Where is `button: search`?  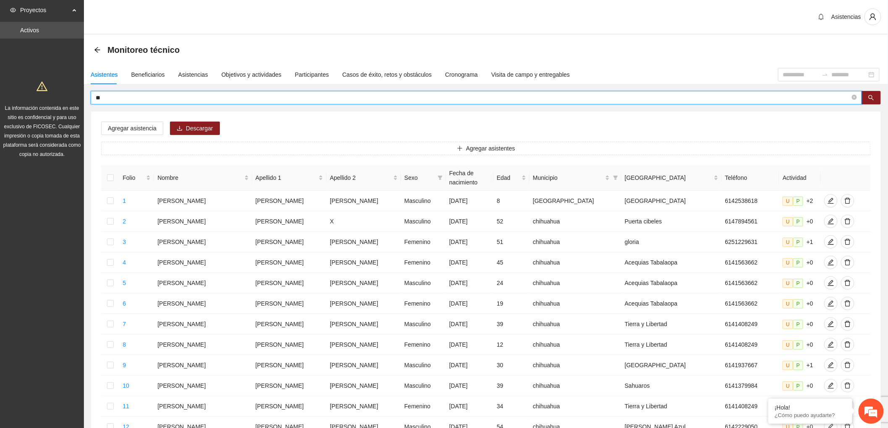
button: search is located at coordinates (871, 98).